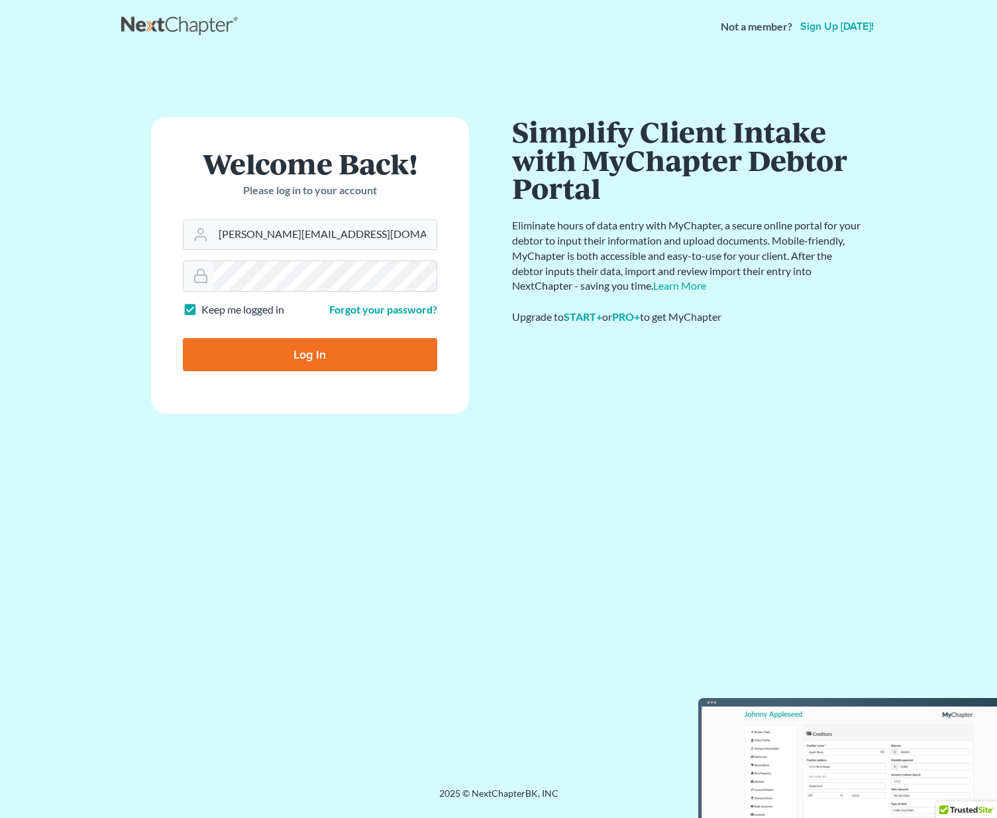  What do you see at coordinates (688, 256) in the screenshot?
I see `p: Eliminate hours of data entry with MyChapter, a secure online portal for your debtor to input the...` at bounding box center [688, 256].